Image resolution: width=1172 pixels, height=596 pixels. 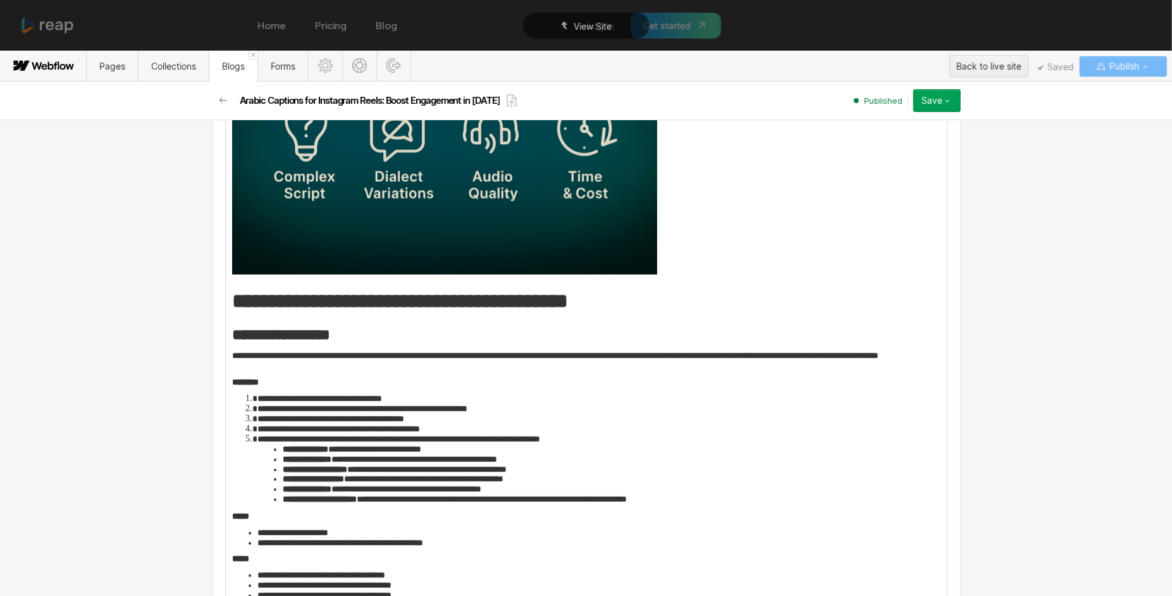 I want to click on button: Publish, so click(x=1124, y=66).